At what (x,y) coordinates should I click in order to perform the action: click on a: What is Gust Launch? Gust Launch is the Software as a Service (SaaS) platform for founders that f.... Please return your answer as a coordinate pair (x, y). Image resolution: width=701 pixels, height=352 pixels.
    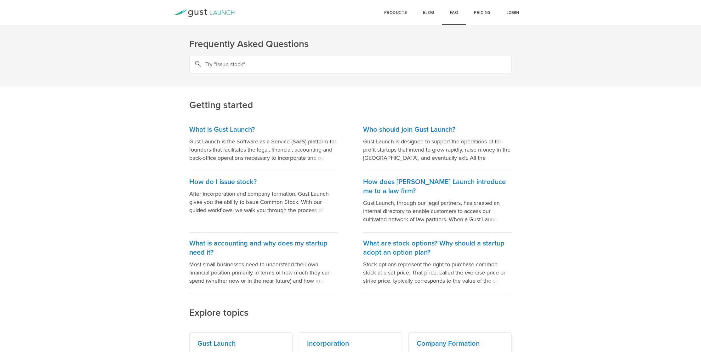
    Looking at the image, I should click on (264, 145).